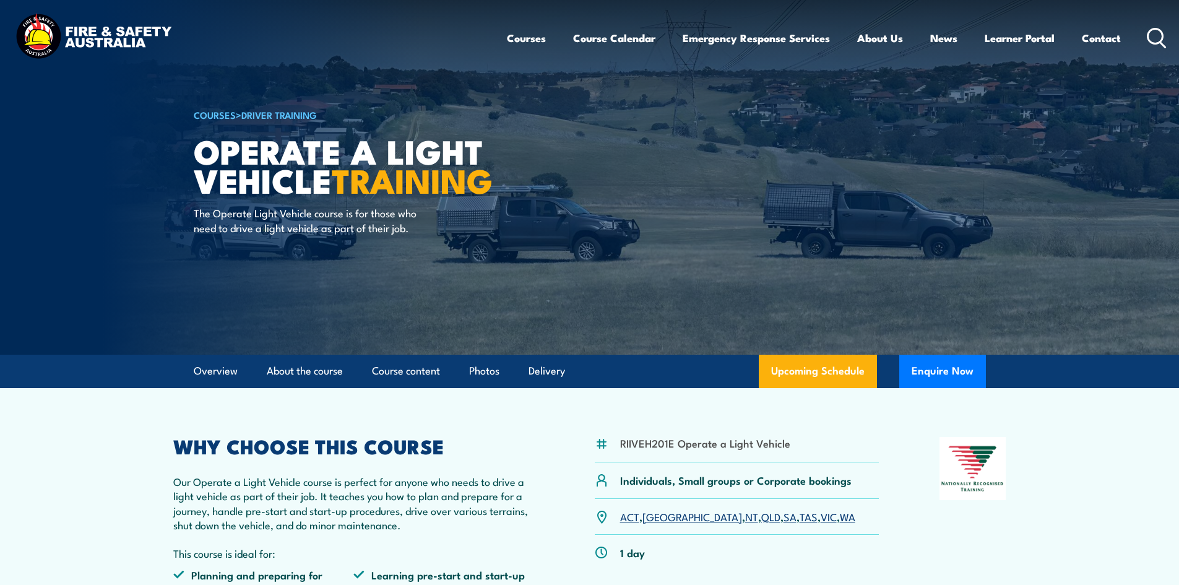 This screenshot has height=585, width=1179. I want to click on a: Photos, so click(484, 371).